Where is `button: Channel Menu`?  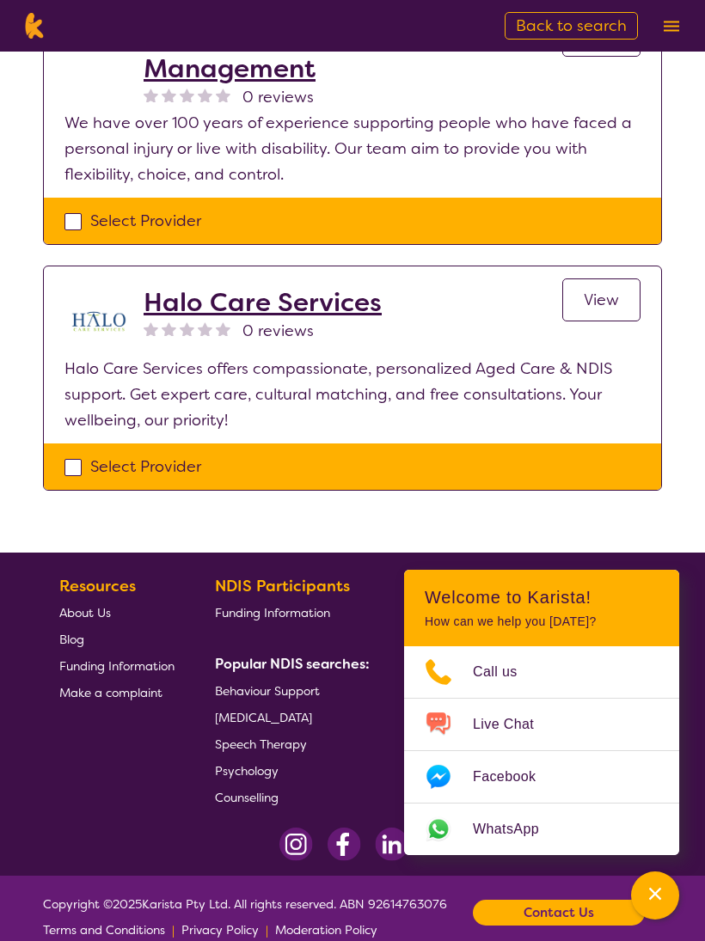
button: Channel Menu is located at coordinates (655, 895).